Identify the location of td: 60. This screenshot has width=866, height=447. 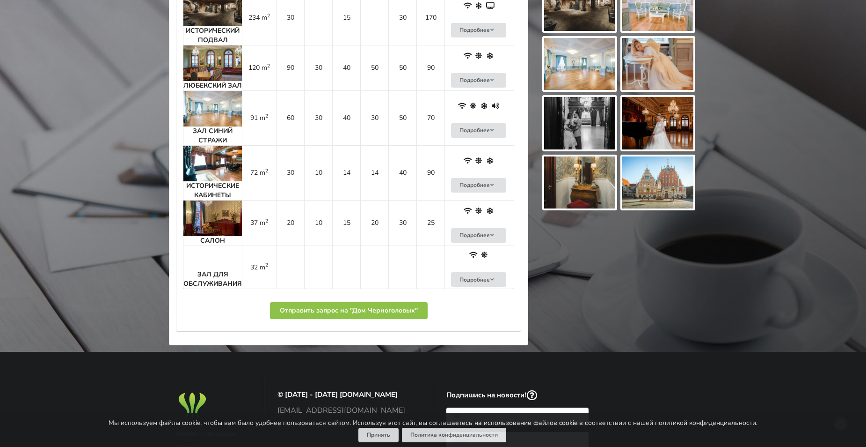
(290, 117).